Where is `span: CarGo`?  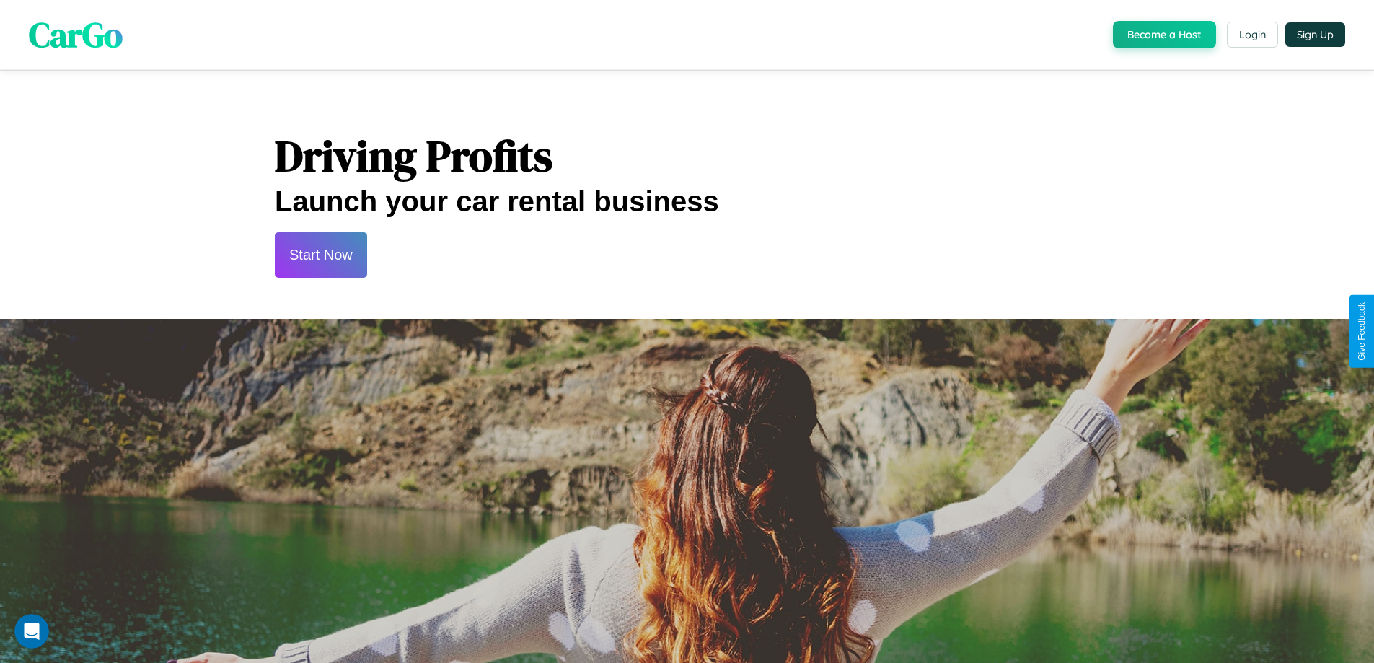 span: CarGo is located at coordinates (76, 35).